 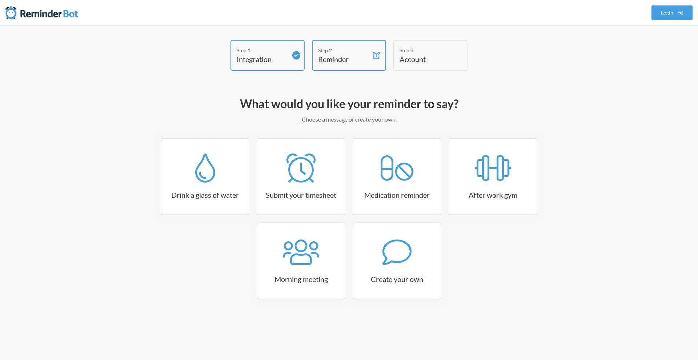 I want to click on h4: Integration, so click(x=262, y=59).